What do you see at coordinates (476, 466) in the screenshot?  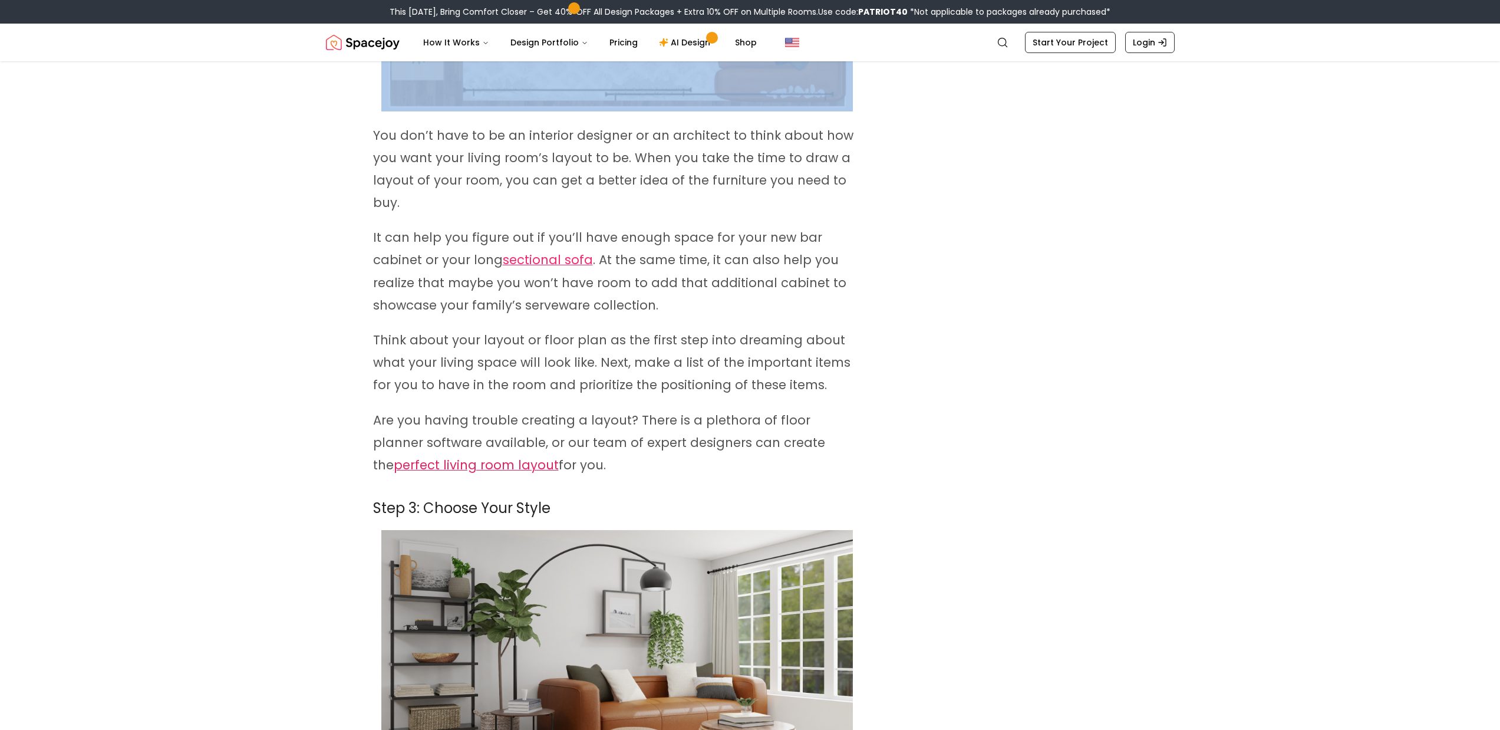 I see `a: perfect living room layout` at bounding box center [476, 466].